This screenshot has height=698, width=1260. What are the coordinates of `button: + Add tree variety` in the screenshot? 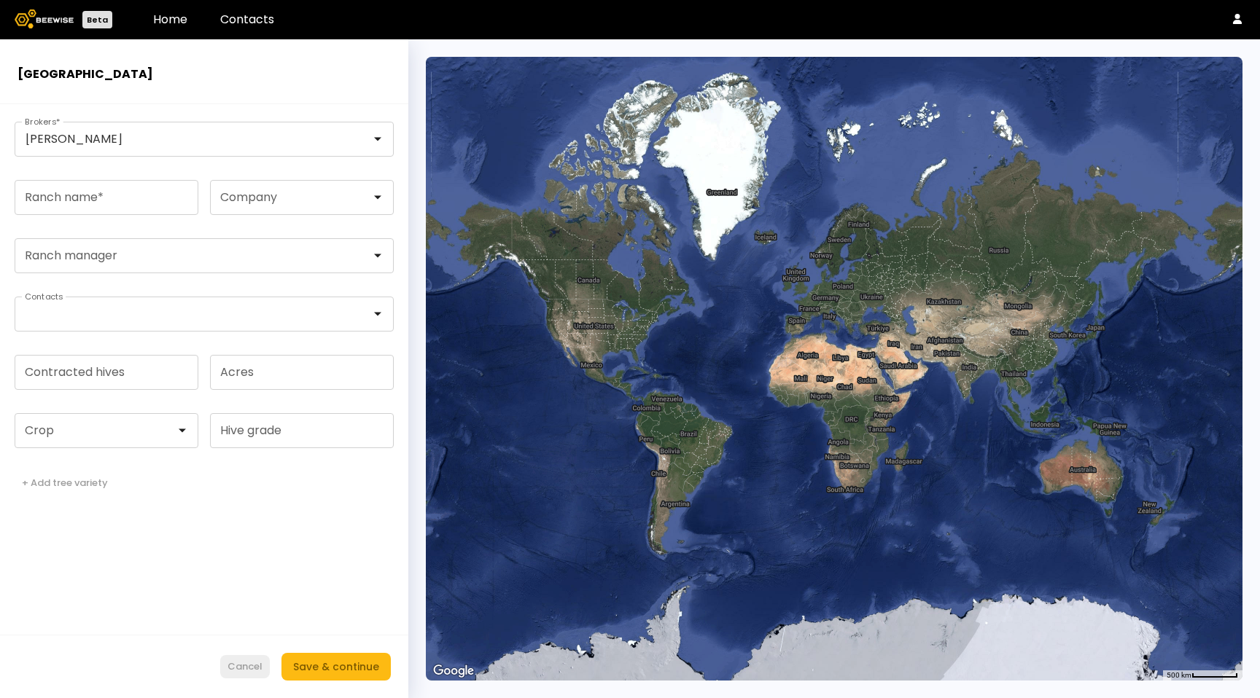 It's located at (65, 483).